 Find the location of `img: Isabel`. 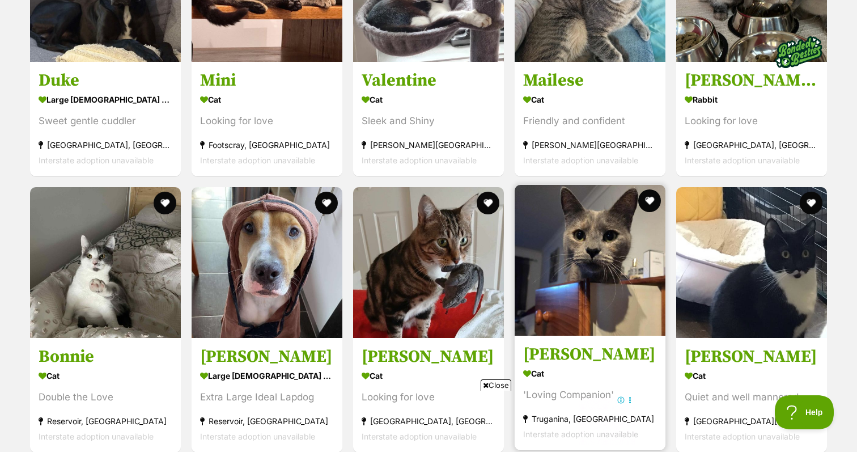

img: Isabel is located at coordinates (751, 262).